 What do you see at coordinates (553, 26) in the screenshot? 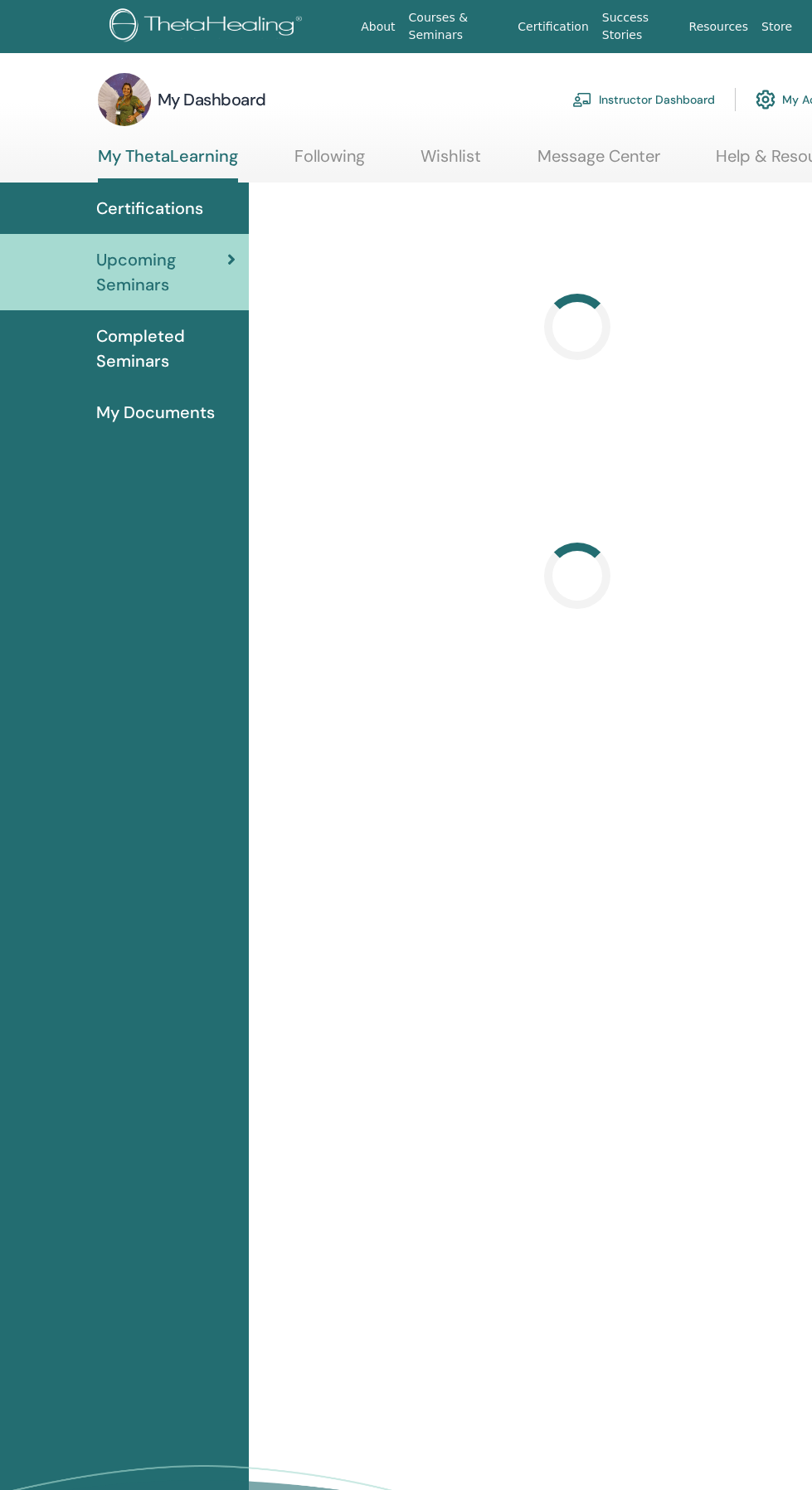
I see `a: Certification` at bounding box center [553, 26].